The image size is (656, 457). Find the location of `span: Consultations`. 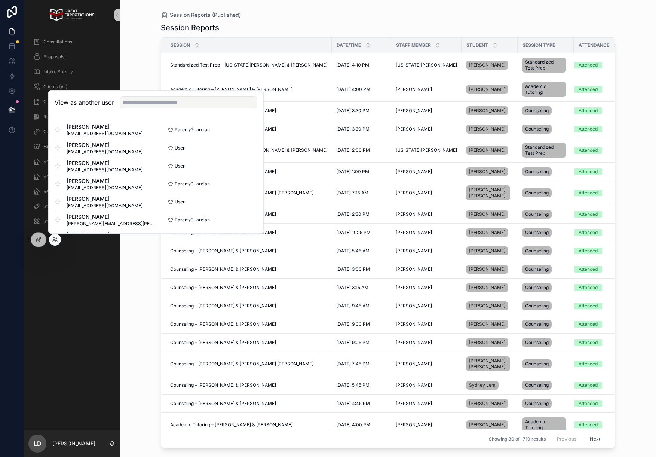

span: Consultations is located at coordinates (58, 42).